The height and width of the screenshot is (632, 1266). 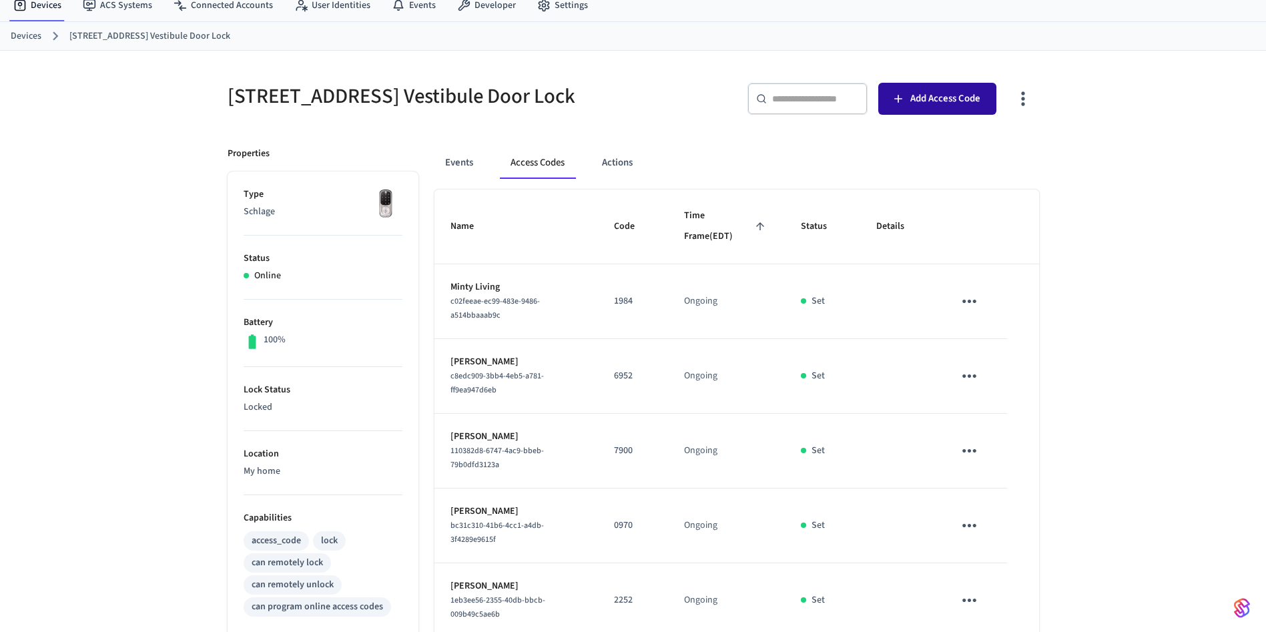 I want to click on p: Locked, so click(x=323, y=407).